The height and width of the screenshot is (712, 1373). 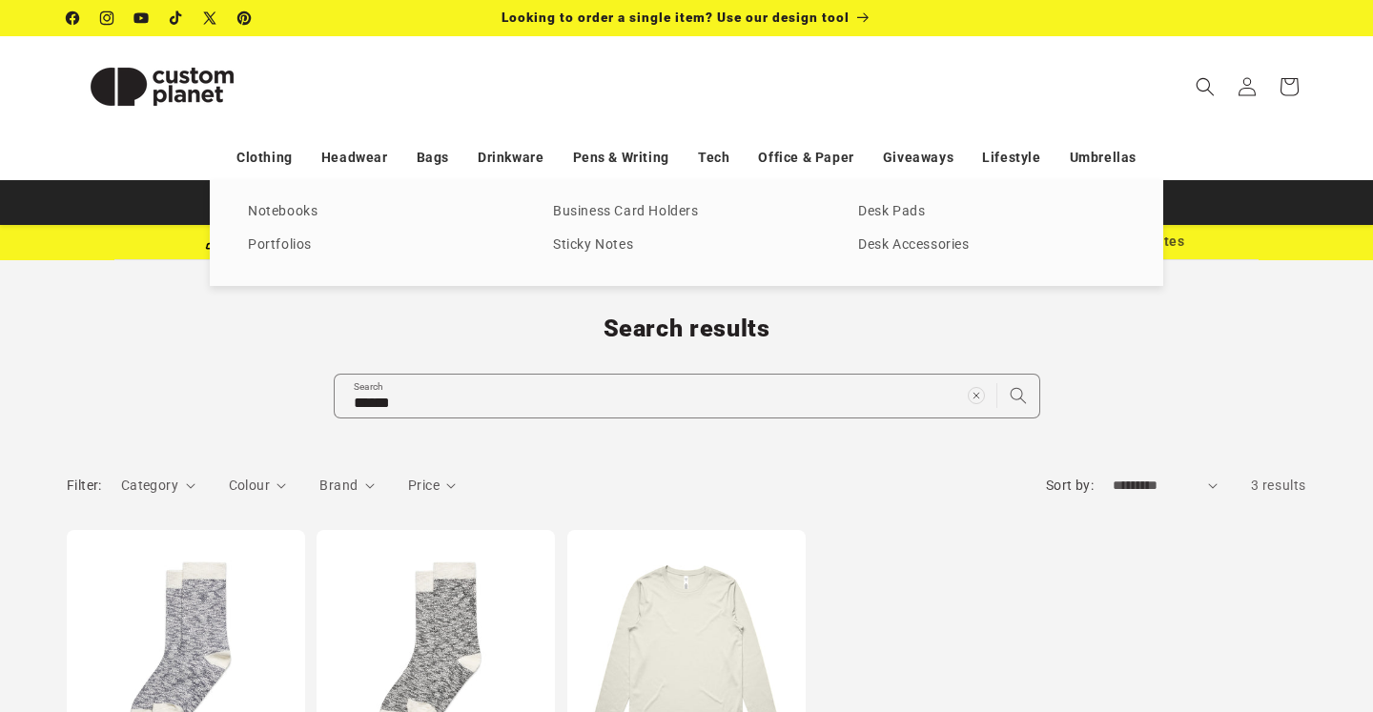 What do you see at coordinates (687, 245) in the screenshot?
I see `a: Sticky Notes` at bounding box center [687, 245].